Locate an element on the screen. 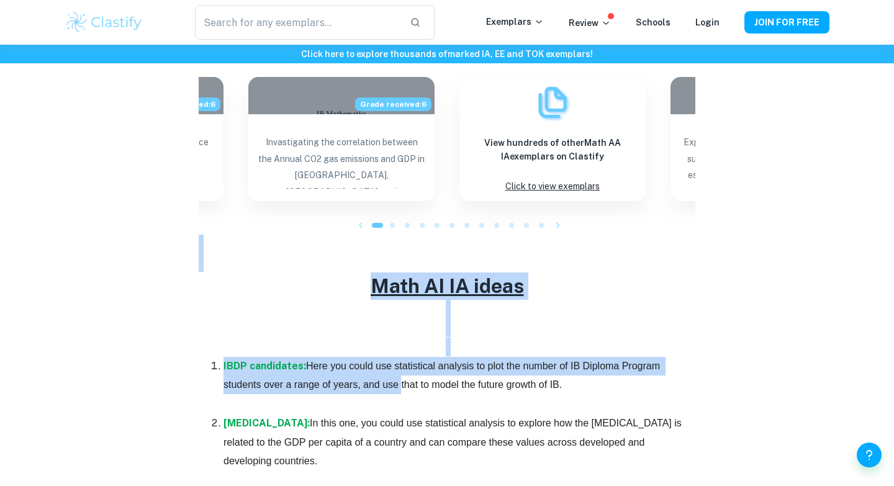 This screenshot has width=894, height=486. h6: View hundreds of other Math AA IA exemplars on Clastify is located at coordinates (553, 150).